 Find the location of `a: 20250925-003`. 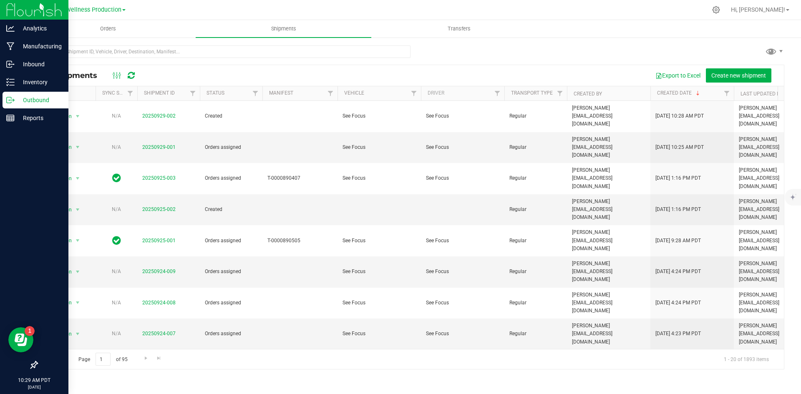

a: 20250925-003 is located at coordinates (159, 178).